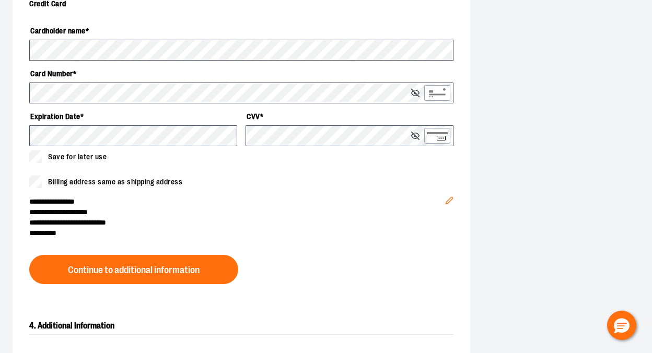 The height and width of the screenshot is (353, 652). Describe the element at coordinates (622, 326) in the screenshot. I see `button: Hello, have a question? Let’s chat.` at that location.